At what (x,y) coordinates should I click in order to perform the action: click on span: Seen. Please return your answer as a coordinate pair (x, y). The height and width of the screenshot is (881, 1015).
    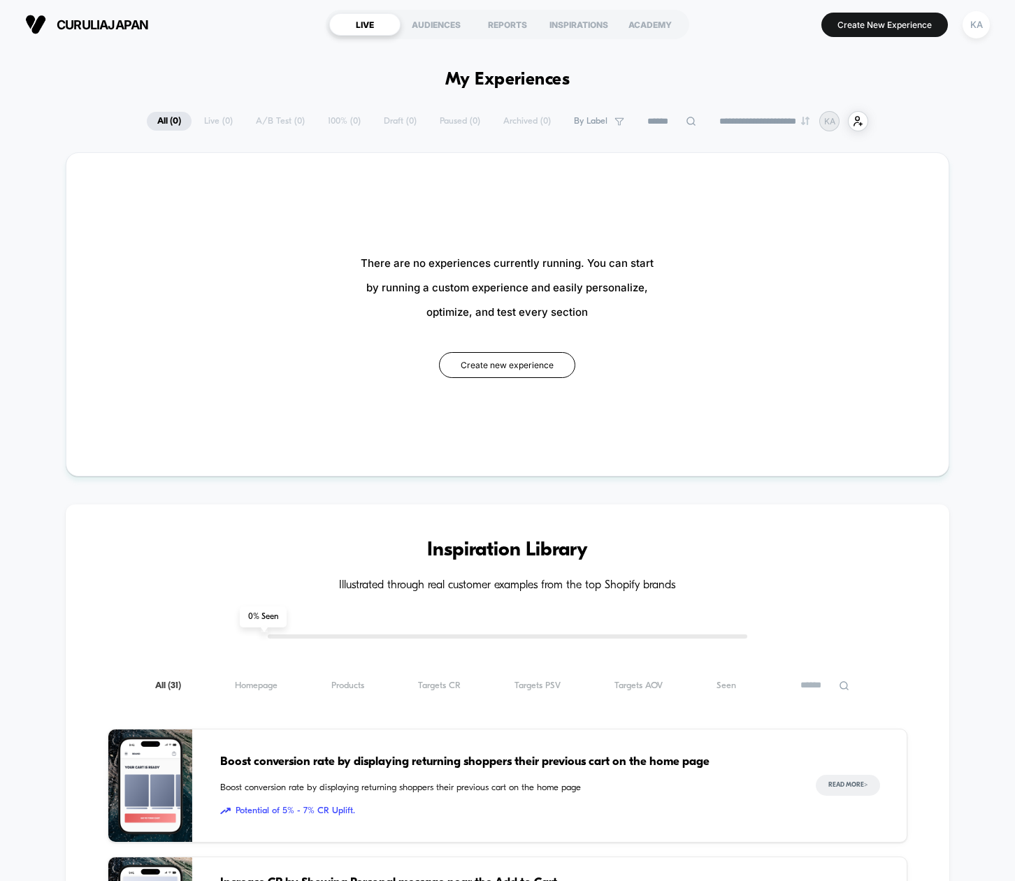
    Looking at the image, I should click on (726, 685).